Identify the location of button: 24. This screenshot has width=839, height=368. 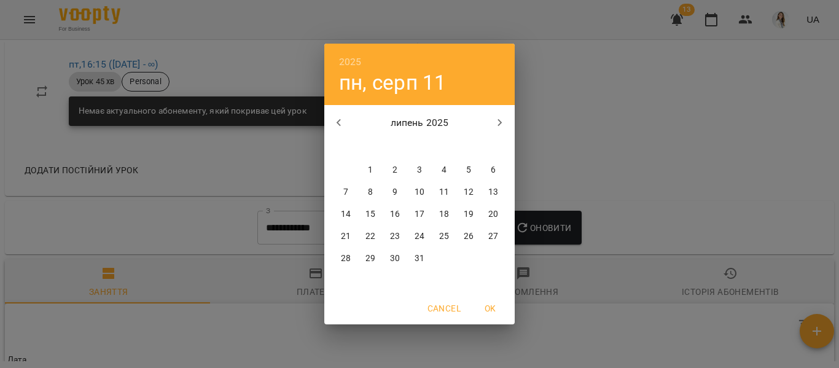
(420, 237).